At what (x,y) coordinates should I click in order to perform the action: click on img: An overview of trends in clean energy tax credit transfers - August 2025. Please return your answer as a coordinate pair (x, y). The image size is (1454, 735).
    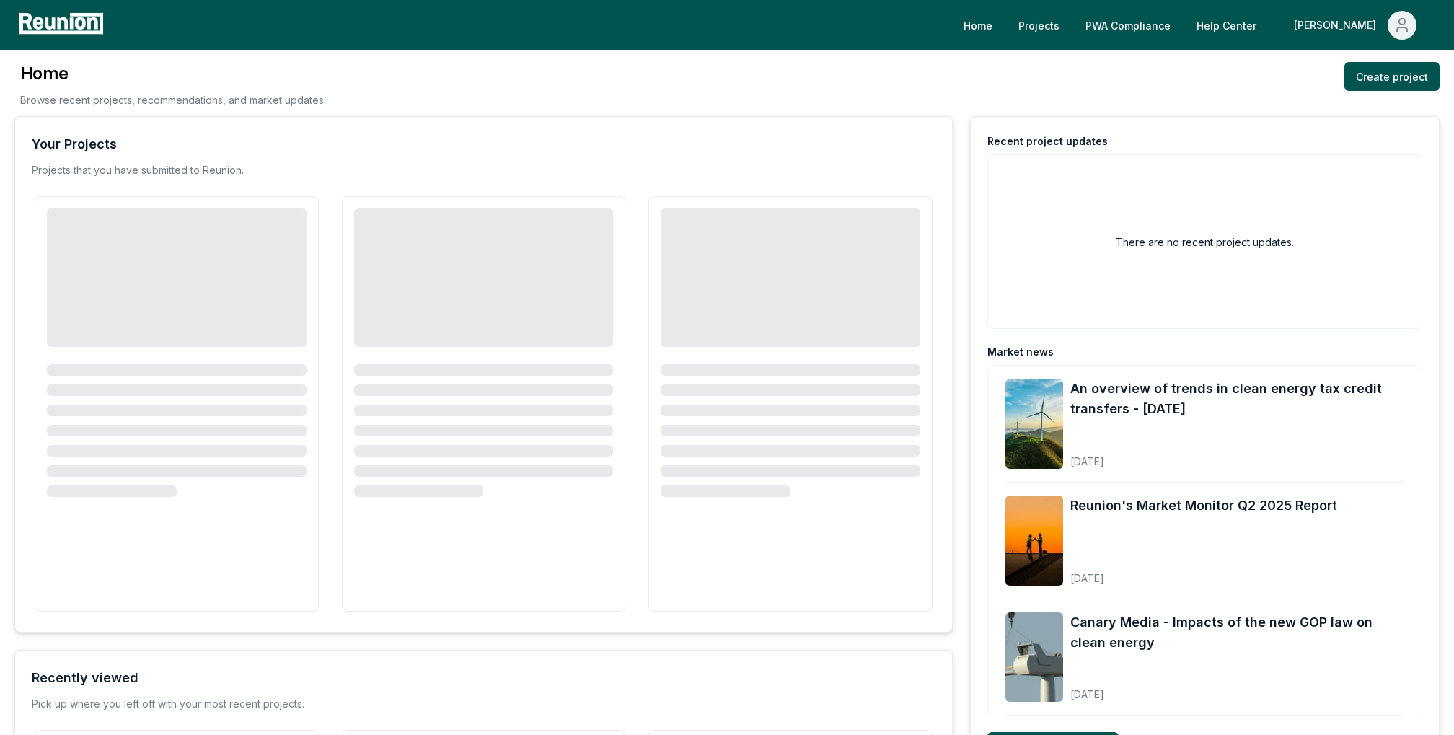
    Looking at the image, I should click on (1034, 423).